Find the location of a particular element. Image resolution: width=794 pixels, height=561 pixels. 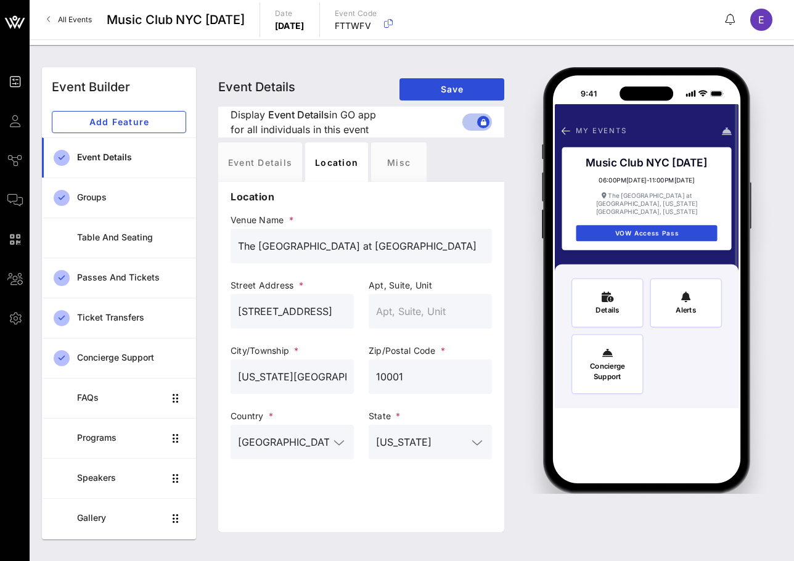

button: Save is located at coordinates (452, 89).